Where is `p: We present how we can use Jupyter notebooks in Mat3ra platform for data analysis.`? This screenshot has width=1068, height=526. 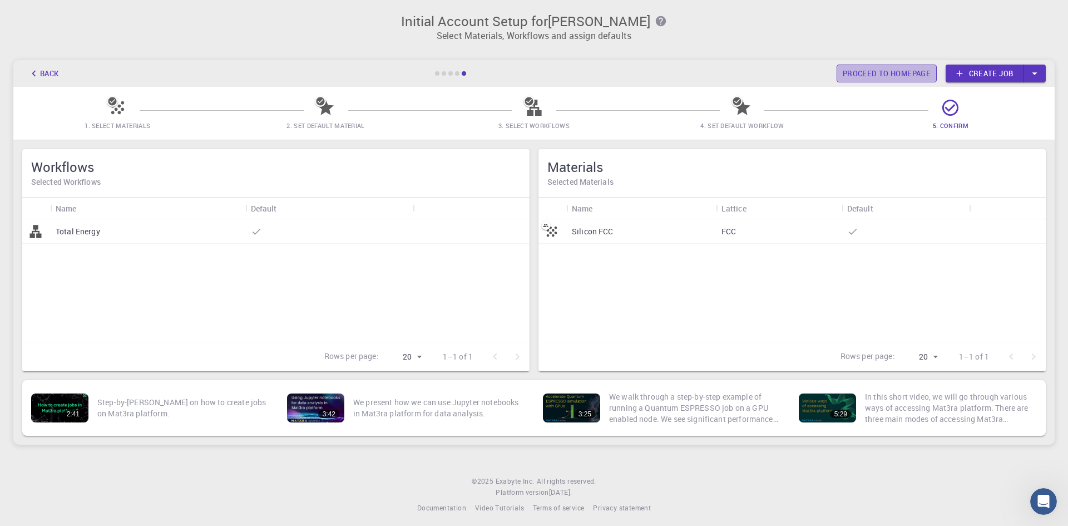
p: We present how we can use Jupyter notebooks in Mat3ra platform for data analysis. is located at coordinates (439, 408).